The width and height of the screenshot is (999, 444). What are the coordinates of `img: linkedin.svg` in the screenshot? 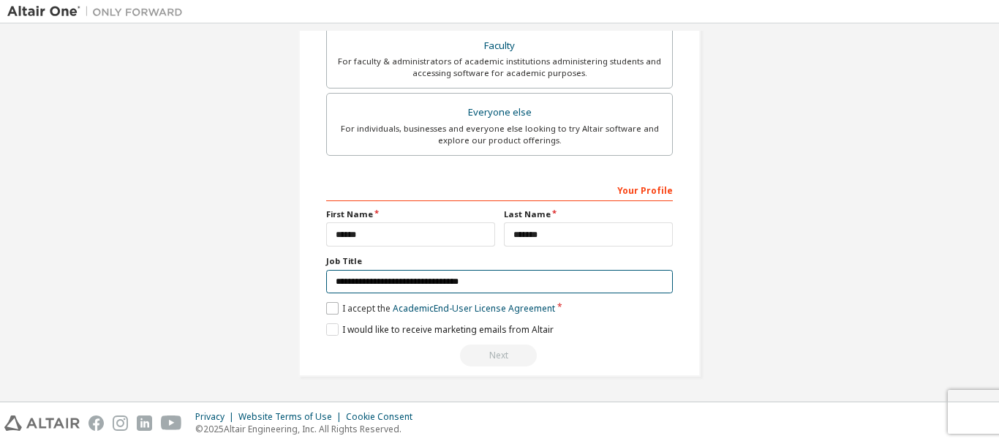 It's located at (144, 423).